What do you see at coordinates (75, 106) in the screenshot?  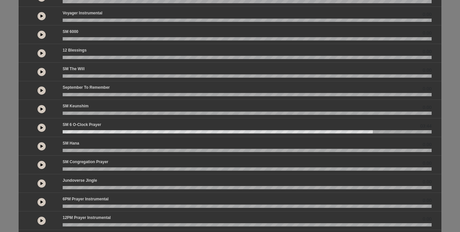 I see `p: SM Keunshim` at bounding box center [75, 106].